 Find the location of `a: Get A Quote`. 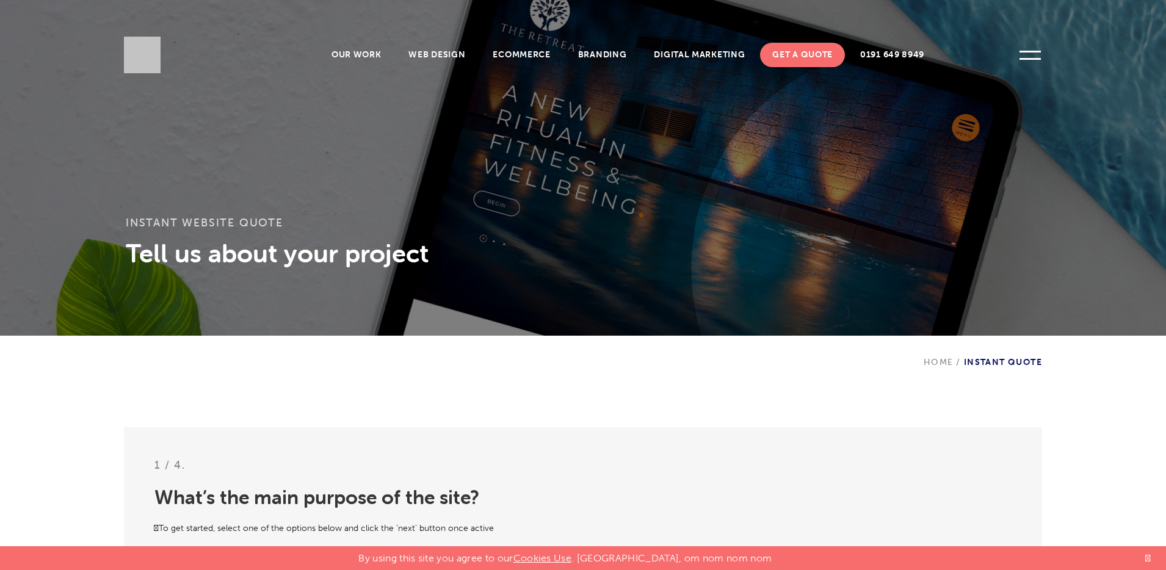

a: Get A Quote is located at coordinates (802, 55).